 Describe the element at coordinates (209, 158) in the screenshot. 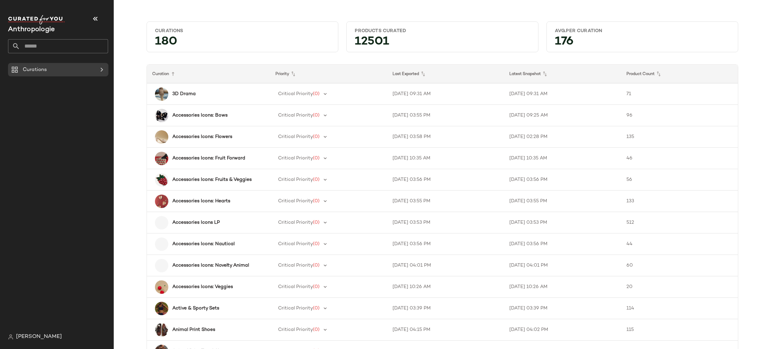

I see `b: Accessories Icons: Fruit Forward` at that location.